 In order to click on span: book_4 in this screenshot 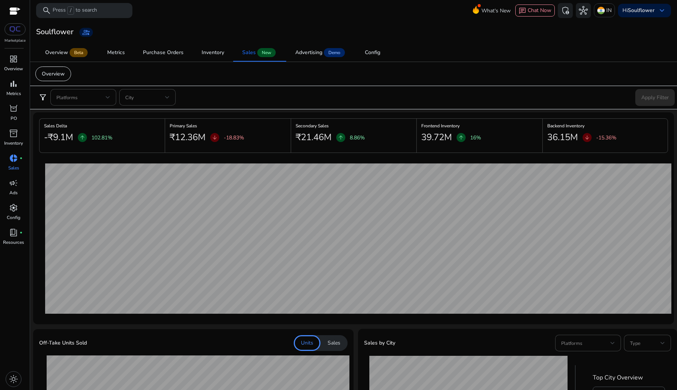, I will do `click(14, 233)`.